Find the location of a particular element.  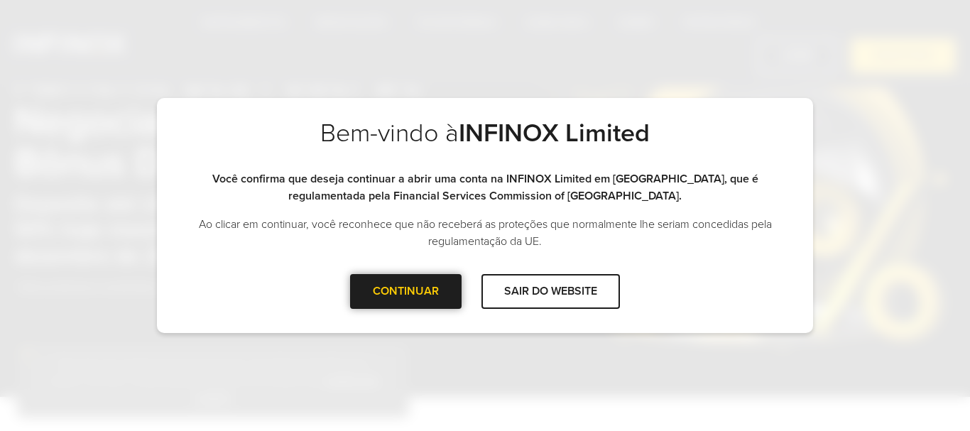

div: CONTINUAR is located at coordinates (405, 291).